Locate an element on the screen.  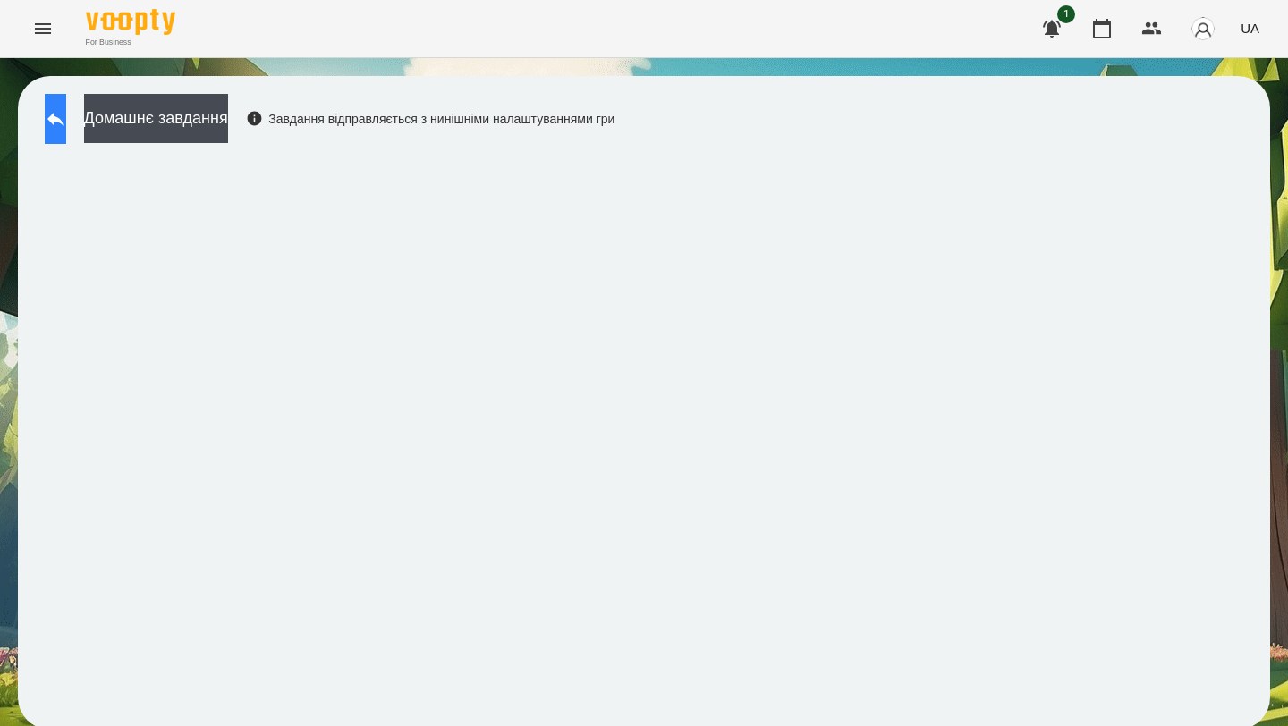
img: Voopty Logo is located at coordinates (131, 21).